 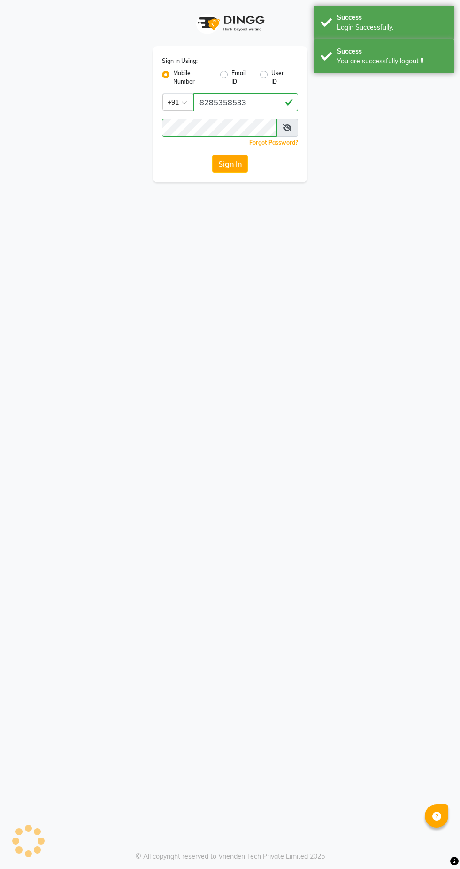 I want to click on button: Sign In, so click(x=230, y=164).